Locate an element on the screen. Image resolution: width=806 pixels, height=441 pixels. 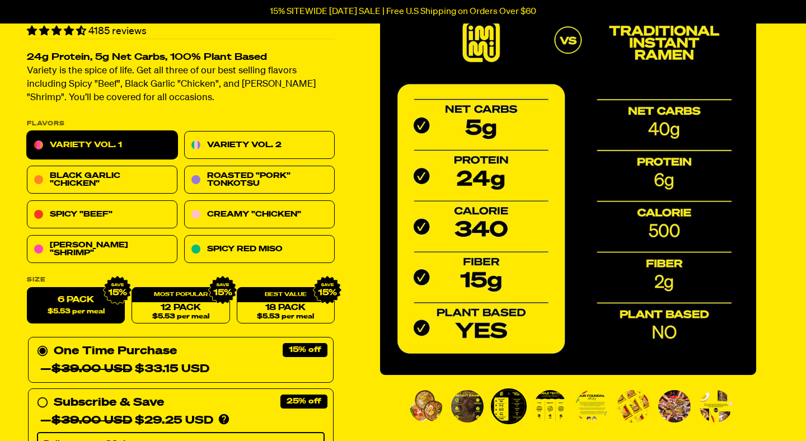
p: Flavors is located at coordinates (181, 124).